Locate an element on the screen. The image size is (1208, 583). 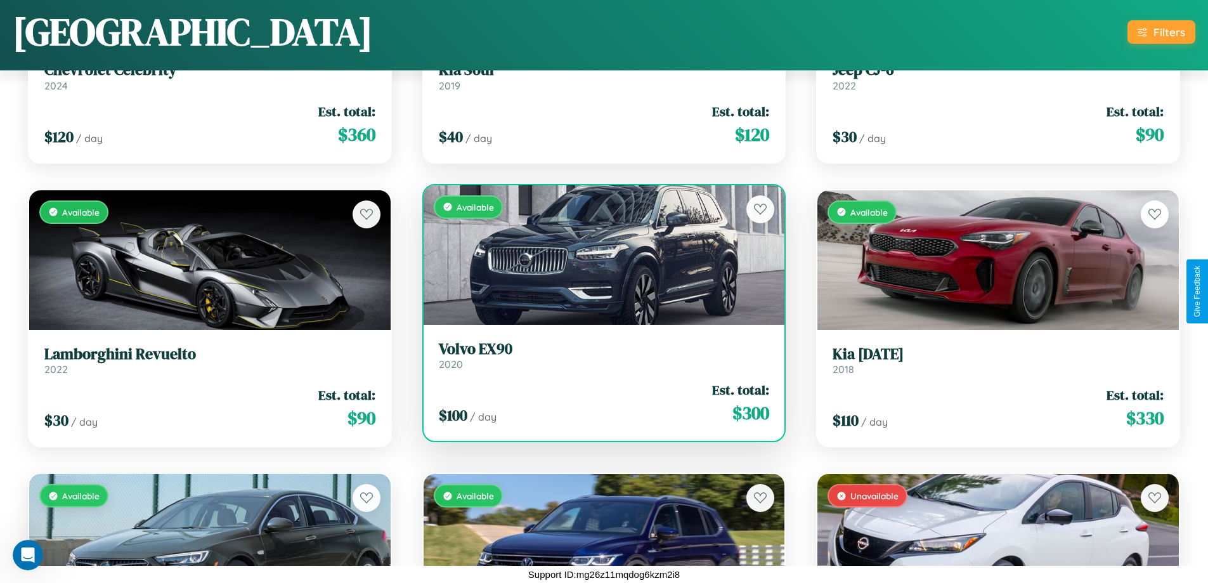
h3: Chevrolet Celebrity is located at coordinates (210, 70).